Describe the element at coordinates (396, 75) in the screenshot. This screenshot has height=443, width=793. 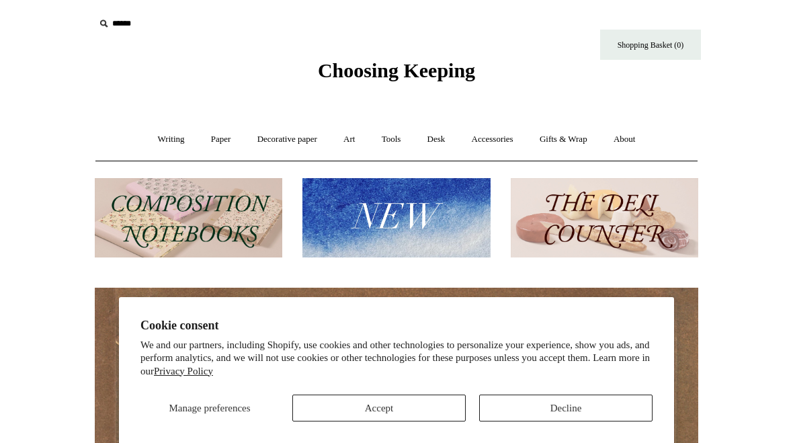
I see `a: Choosing Keeping` at that location.